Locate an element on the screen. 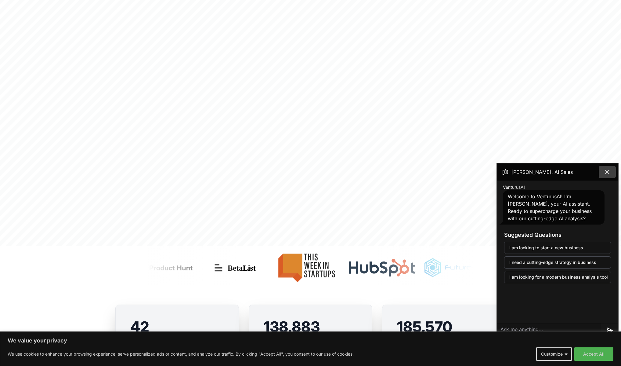 The height and width of the screenshot is (366, 621). h3: Suggested Questions is located at coordinates (558, 235).